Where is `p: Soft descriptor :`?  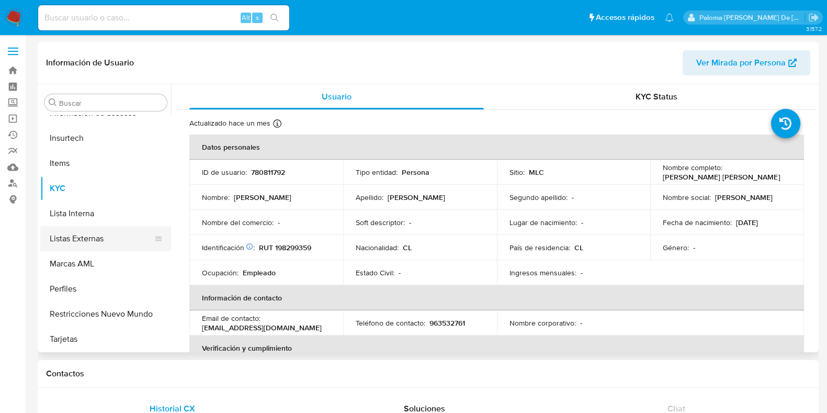 p: Soft descriptor : is located at coordinates (380, 222).